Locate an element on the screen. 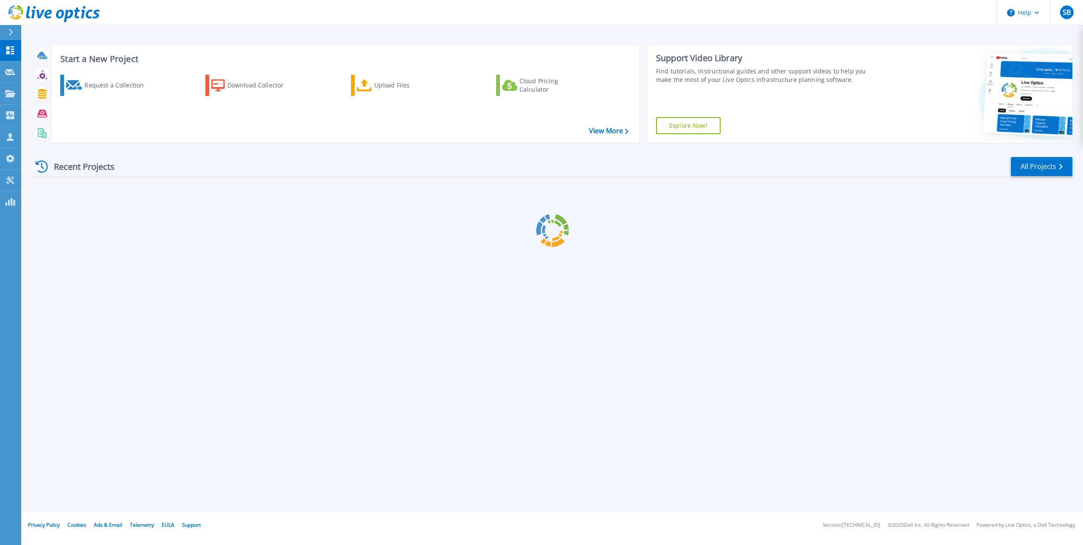 Image resolution: width=1083 pixels, height=545 pixels. div: Recent Projects is located at coordinates (79, 166).